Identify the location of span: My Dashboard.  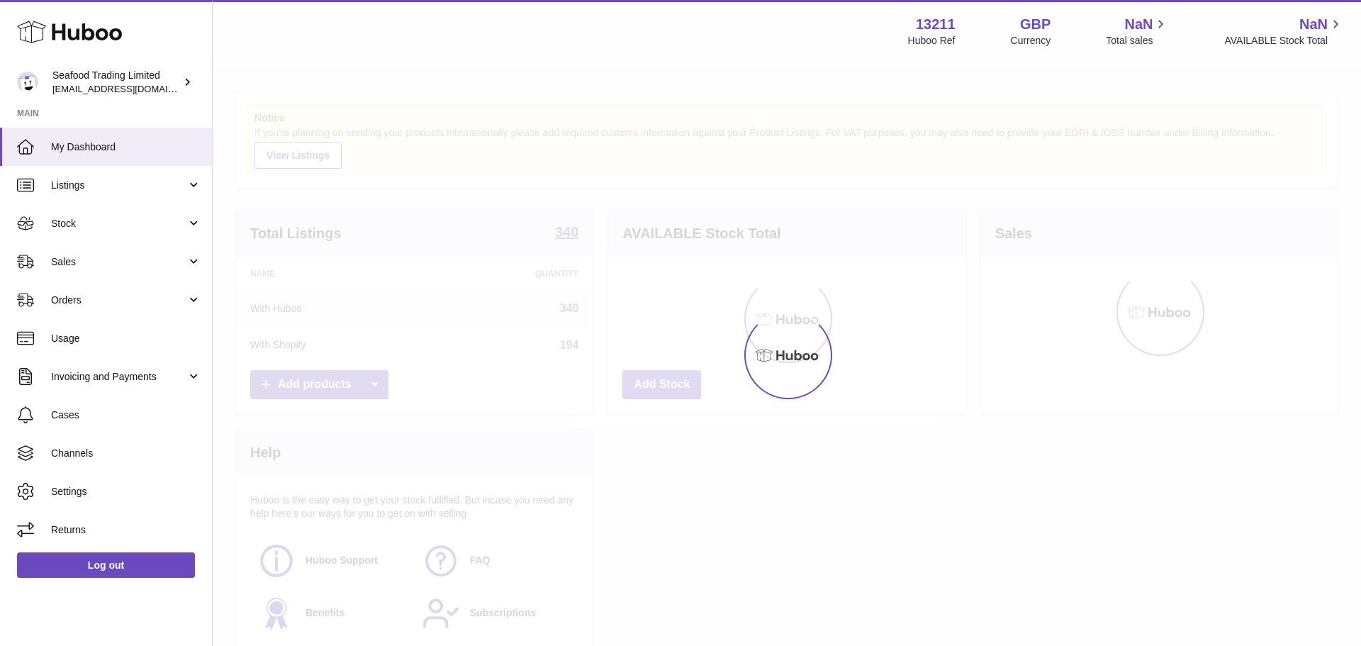
(126, 147).